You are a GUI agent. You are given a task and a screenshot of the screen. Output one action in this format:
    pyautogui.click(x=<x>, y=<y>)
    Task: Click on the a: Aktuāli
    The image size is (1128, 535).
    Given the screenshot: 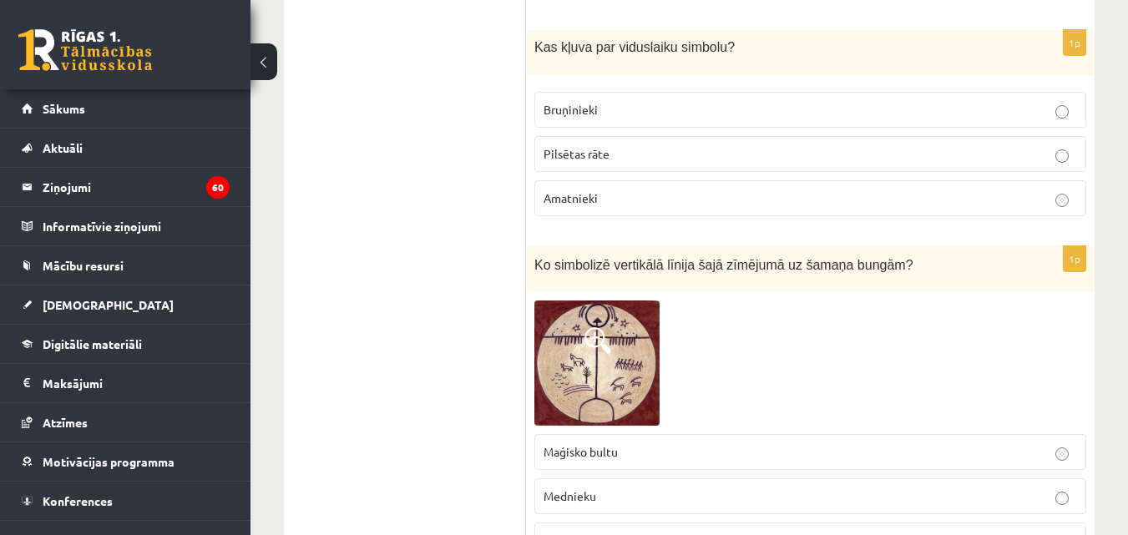 What is the action you would take?
    pyautogui.click(x=125, y=148)
    